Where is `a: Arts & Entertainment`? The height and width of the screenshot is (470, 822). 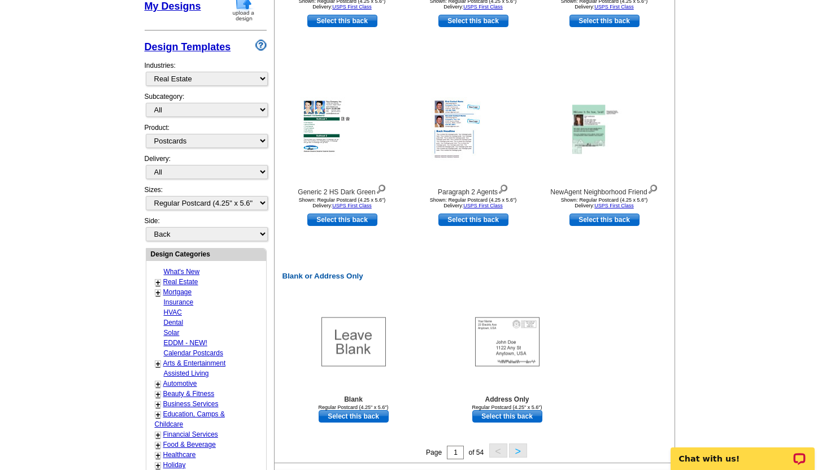
a: Arts & Entertainment is located at coordinates (194, 363).